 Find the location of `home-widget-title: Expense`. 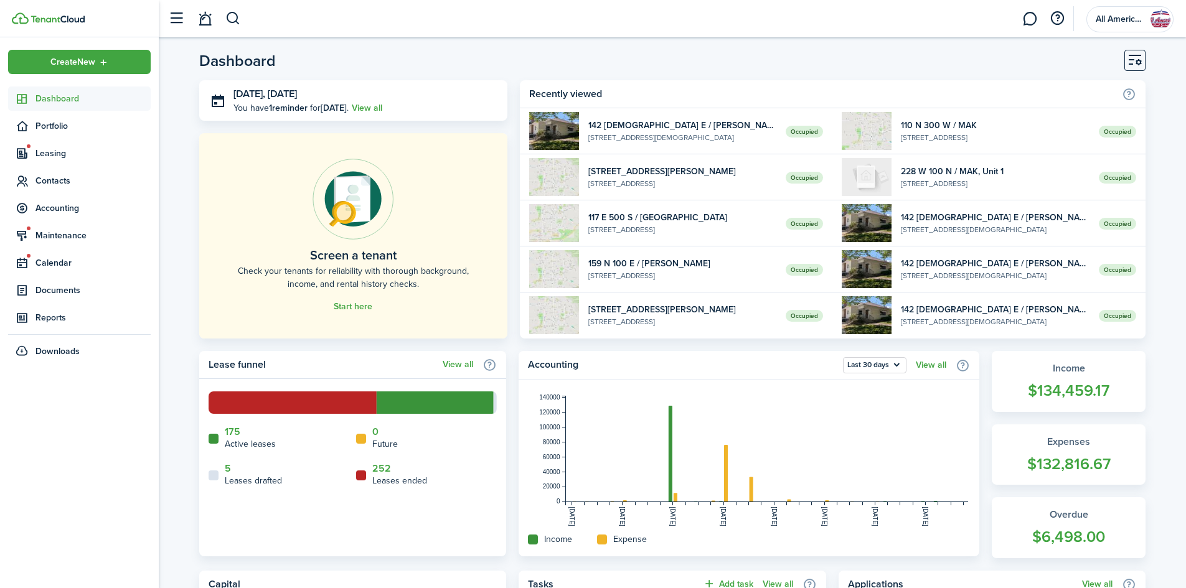

home-widget-title: Expense is located at coordinates (630, 539).